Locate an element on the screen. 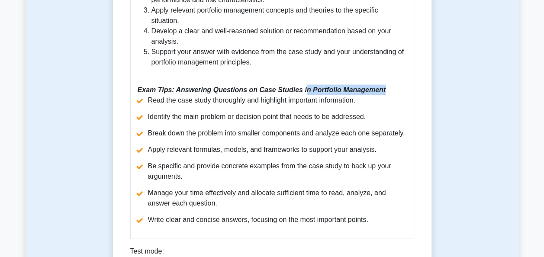 This screenshot has width=544, height=257. li: Be specific and provide concrete examples from the case study to back up your arguments. is located at coordinates (272, 171).